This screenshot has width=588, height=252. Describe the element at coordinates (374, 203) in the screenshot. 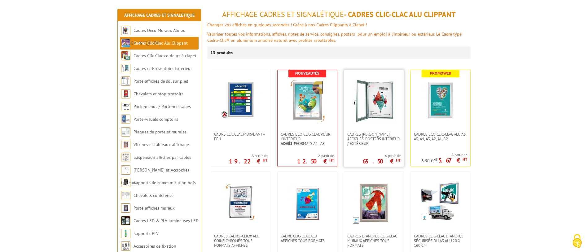

I see `img: Cadres Etanches Clic-Clac muraux affiches tous formats` at that location.